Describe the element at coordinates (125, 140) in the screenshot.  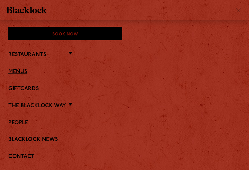
I see `a: Blacklock News` at that location.